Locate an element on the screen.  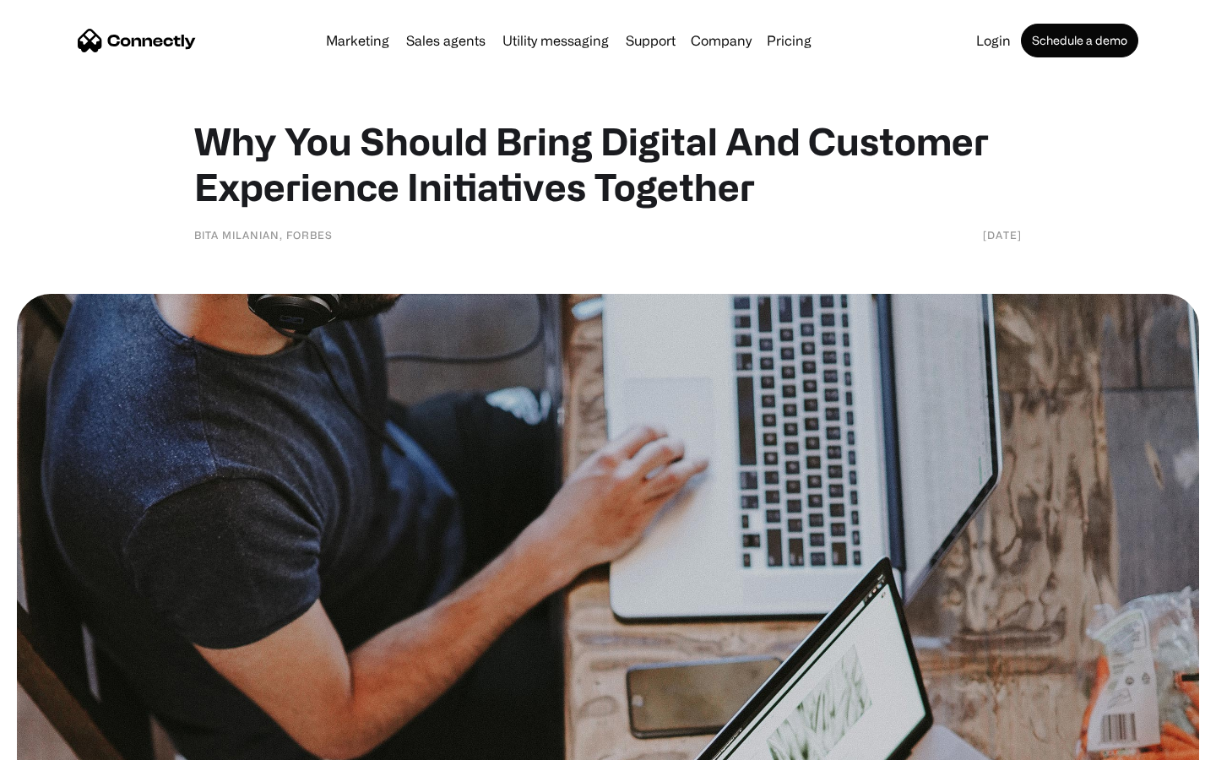
ul: Language list is located at coordinates (68, 743).